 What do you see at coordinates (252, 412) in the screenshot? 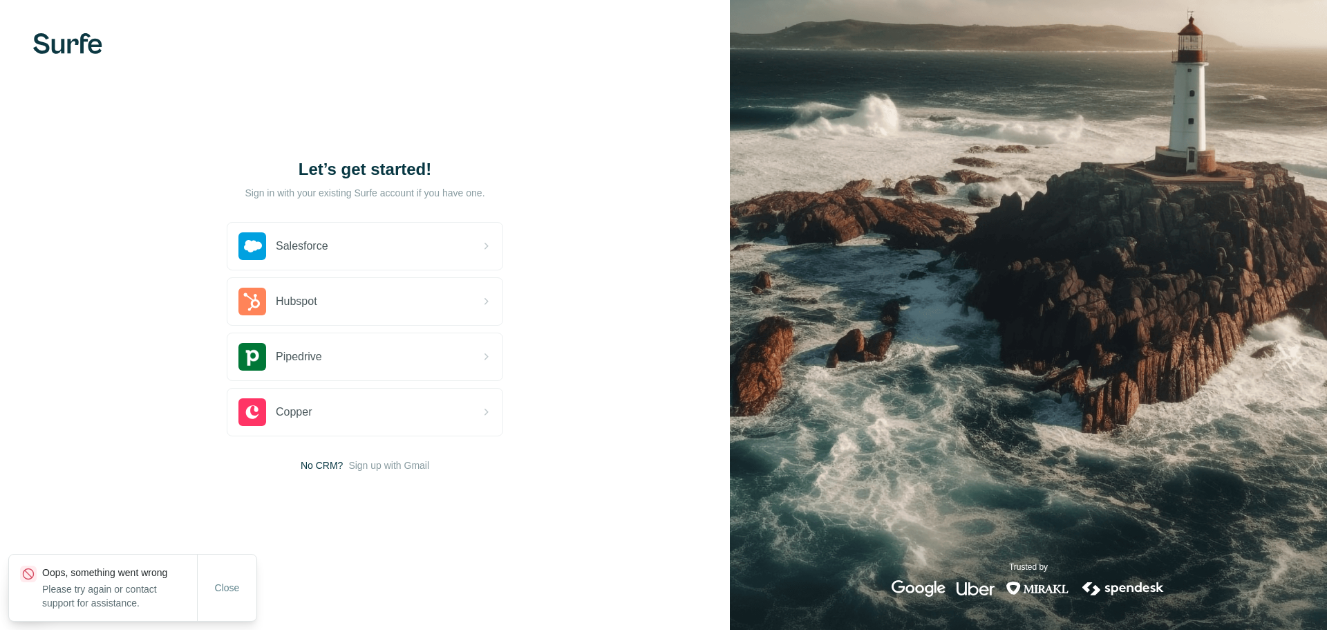
I see `img: copper's logo` at bounding box center [252, 412].